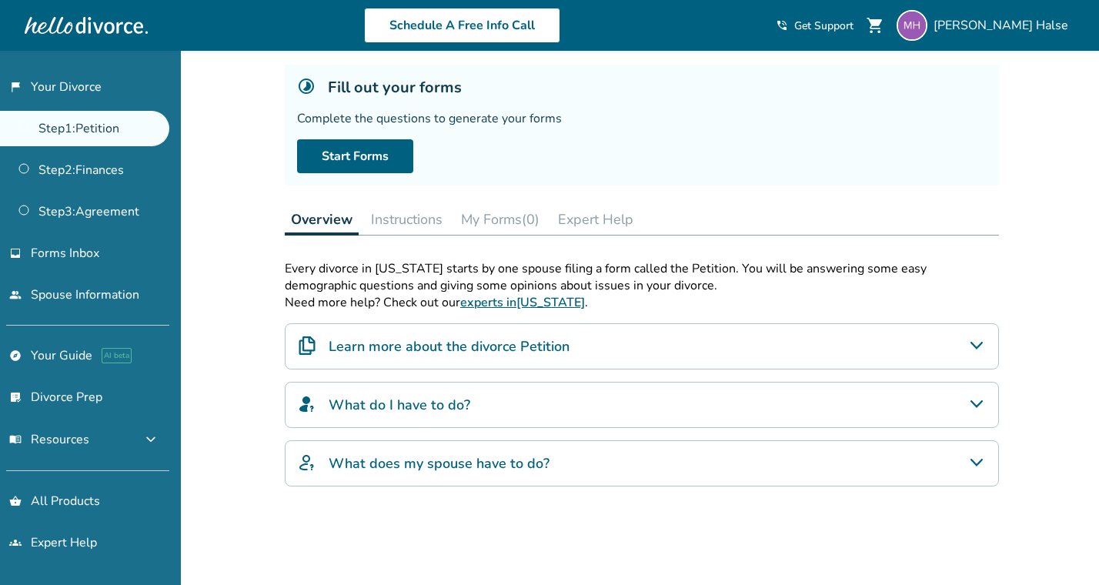 The width and height of the screenshot is (1099, 585). What do you see at coordinates (15, 439) in the screenshot?
I see `span: menu_book` at bounding box center [15, 439].